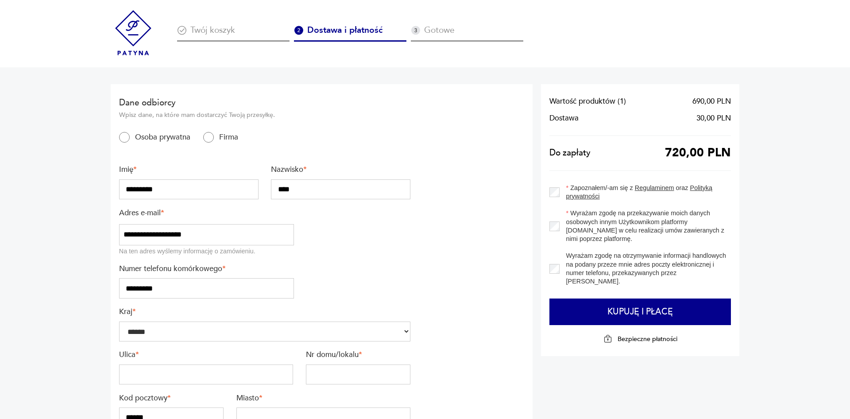 This screenshot has width=850, height=419. I want to click on div: Na ten adres wyślemy informację o zamówieniu., so click(206, 251).